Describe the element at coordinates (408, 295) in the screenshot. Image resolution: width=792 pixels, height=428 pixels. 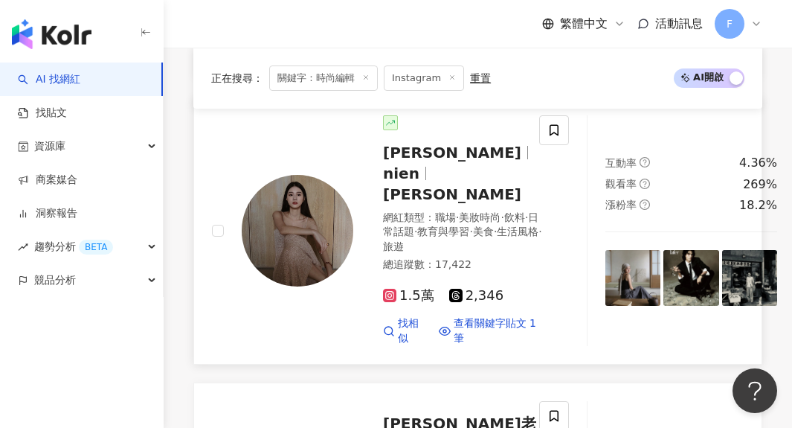
I see `span: 1.5萬` at that location.